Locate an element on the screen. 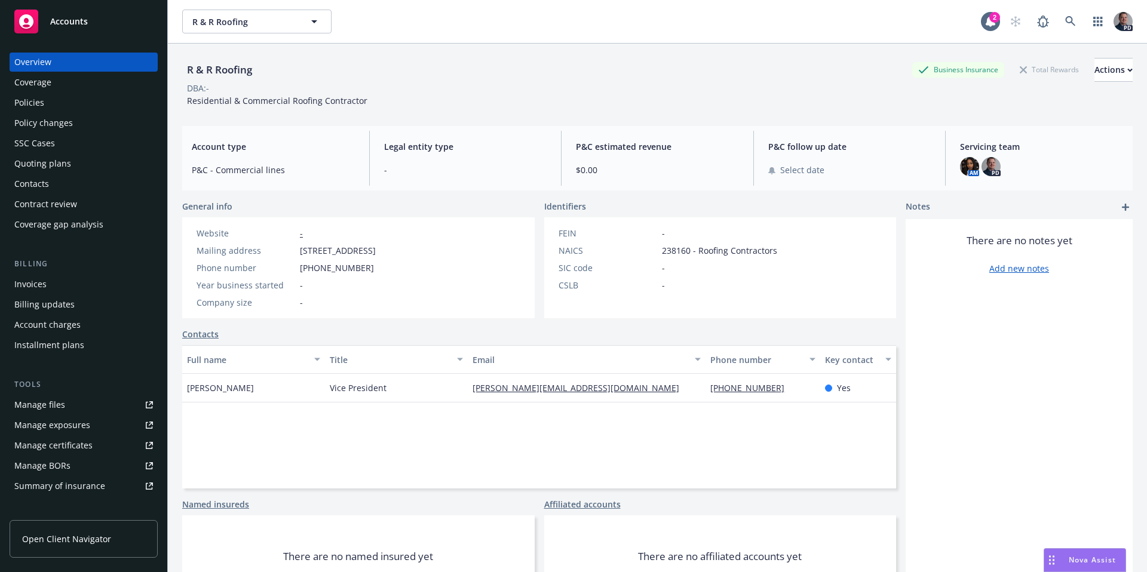  a: Coverage gap analysis is located at coordinates (84, 225).